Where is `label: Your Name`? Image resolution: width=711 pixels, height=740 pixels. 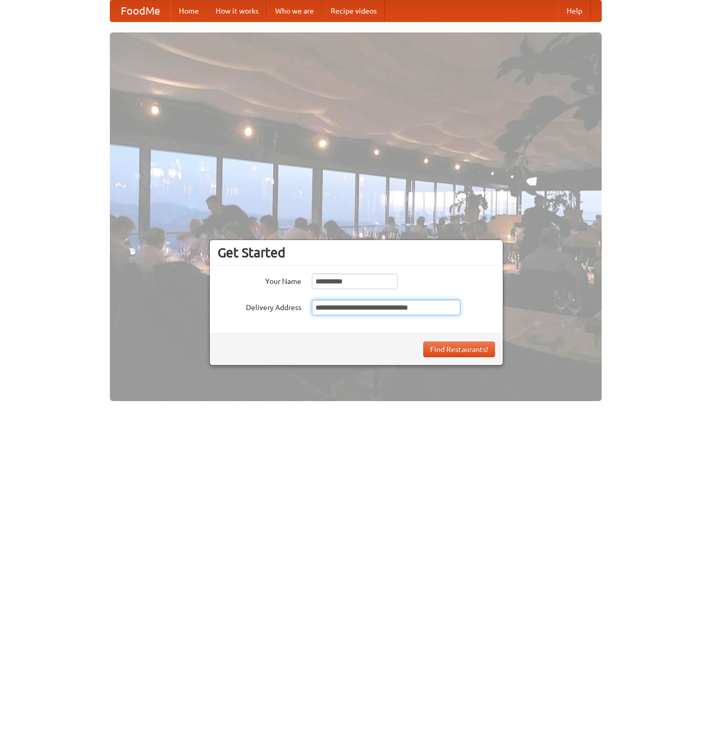
label: Your Name is located at coordinates (259, 280).